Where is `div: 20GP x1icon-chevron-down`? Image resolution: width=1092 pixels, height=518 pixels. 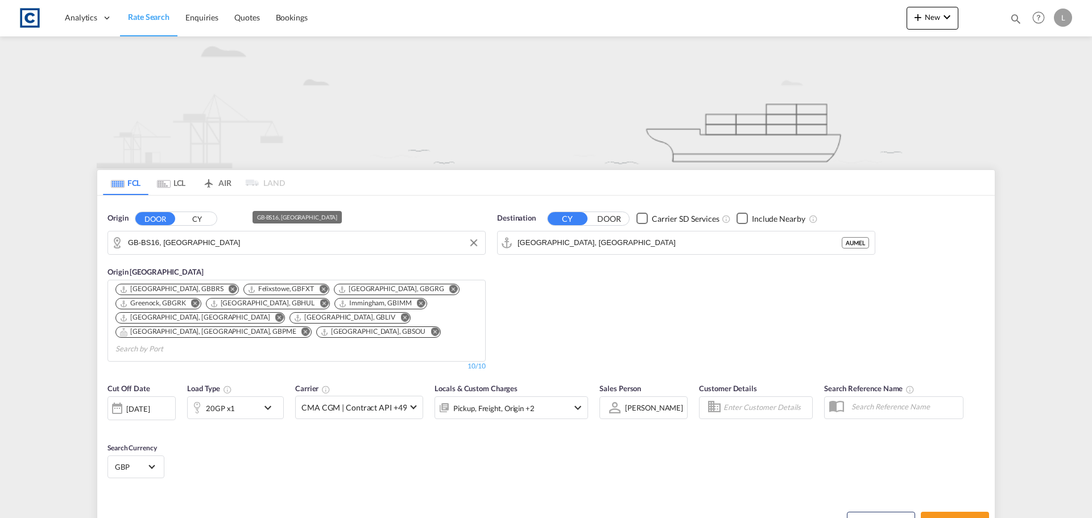 div: 20GP x1icon-chevron-down is located at coordinates (235, 408).